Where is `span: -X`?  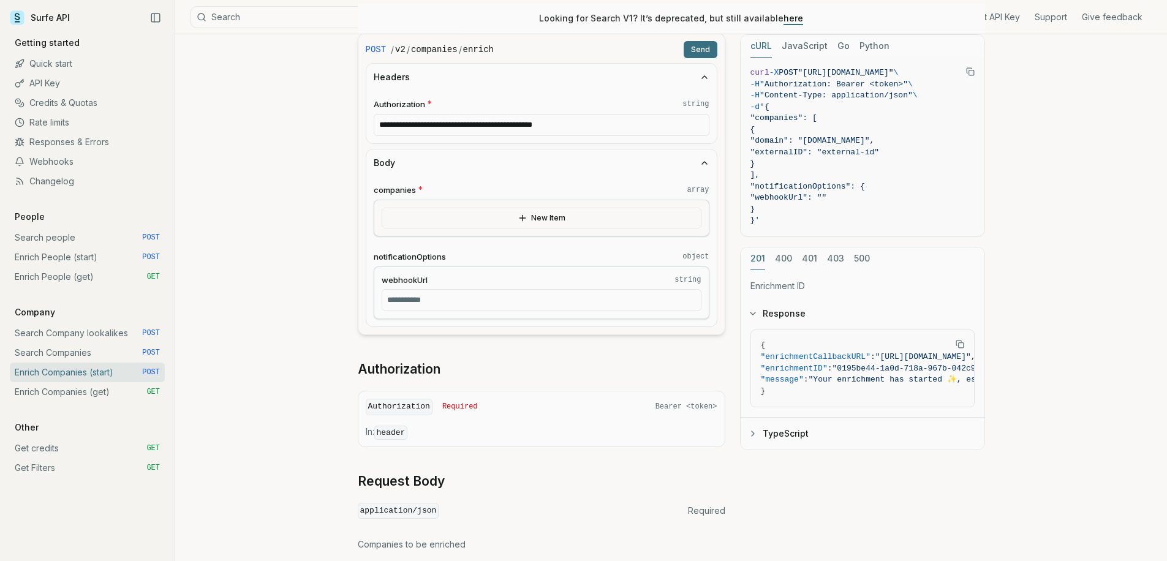
span: -X is located at coordinates (775, 72).